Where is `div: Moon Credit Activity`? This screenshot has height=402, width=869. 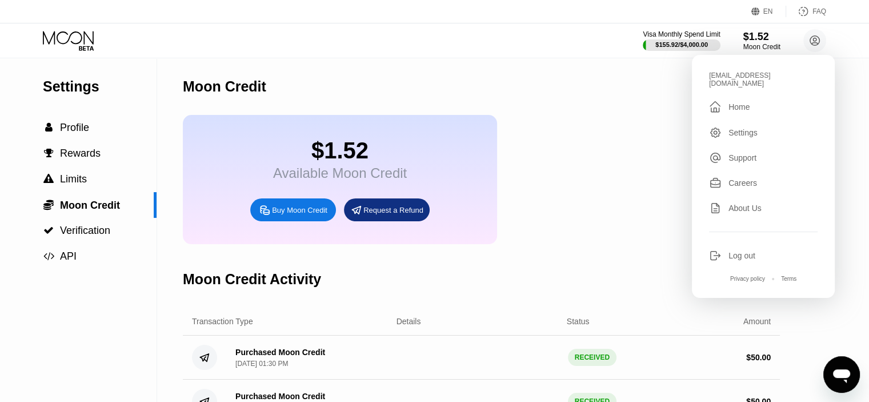 div: Moon Credit Activity is located at coordinates (252, 279).